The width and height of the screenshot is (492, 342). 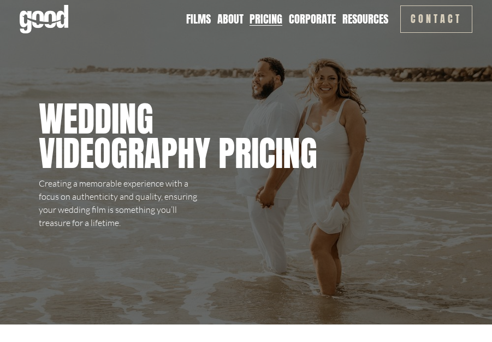 I want to click on a: Corporate, so click(x=313, y=19).